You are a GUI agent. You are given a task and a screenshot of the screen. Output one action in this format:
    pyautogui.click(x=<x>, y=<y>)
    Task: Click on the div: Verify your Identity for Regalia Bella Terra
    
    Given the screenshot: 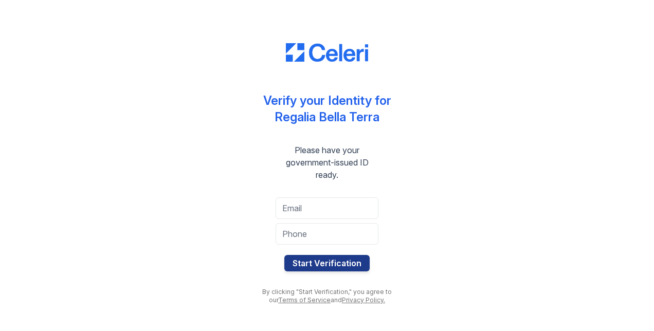 What is the action you would take?
    pyautogui.click(x=327, y=109)
    